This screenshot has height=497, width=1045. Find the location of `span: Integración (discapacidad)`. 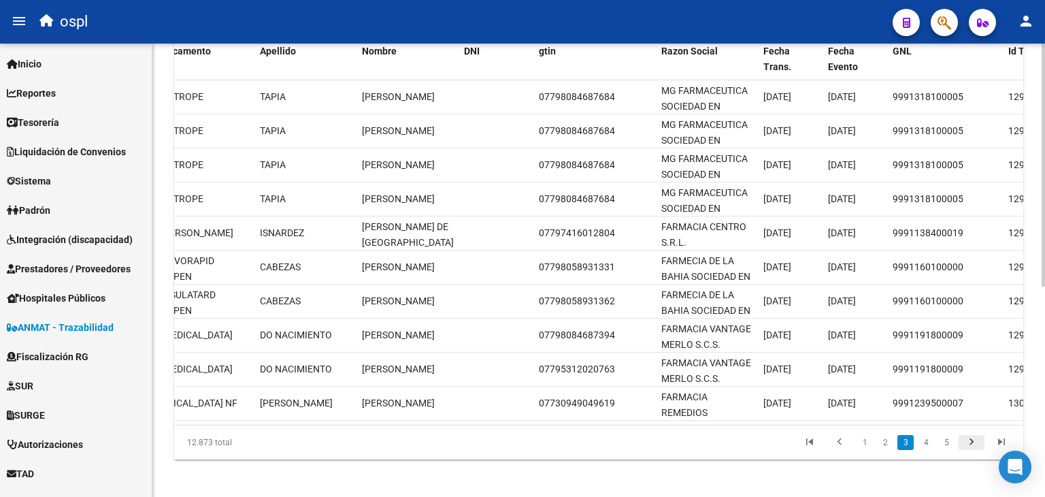

span: Integración (discapacidad) is located at coordinates (69, 239).